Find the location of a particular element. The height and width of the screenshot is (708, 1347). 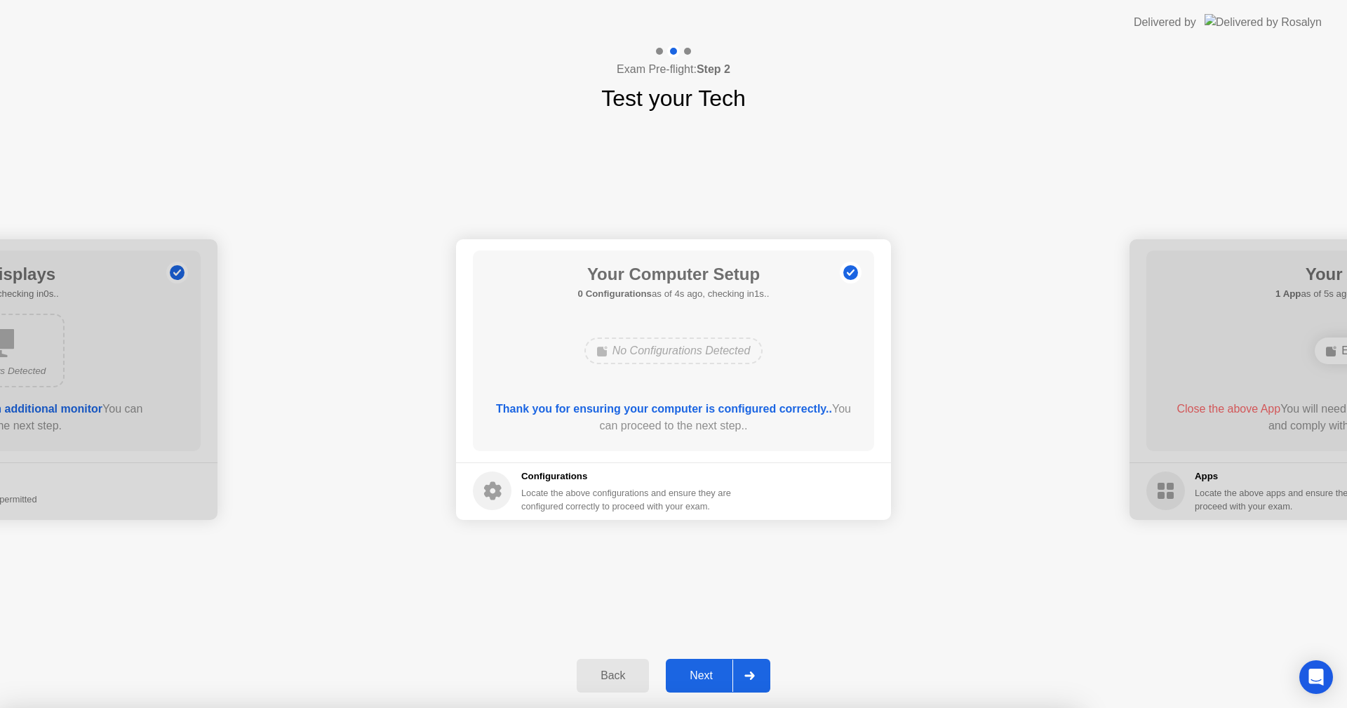

h5: Configurations is located at coordinates (627, 476).